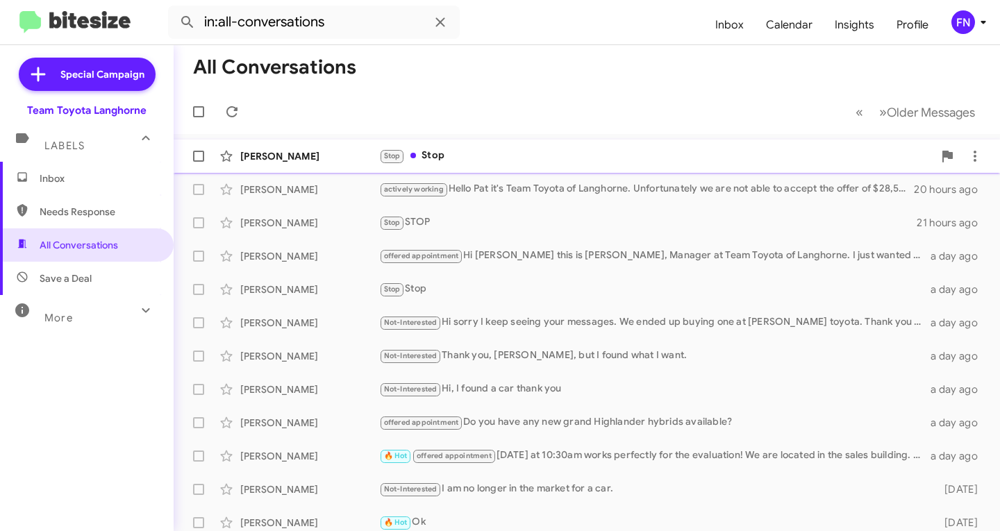 Image resolution: width=1000 pixels, height=531 pixels. What do you see at coordinates (930, 112) in the screenshot?
I see `span: Older Messages` at bounding box center [930, 112].